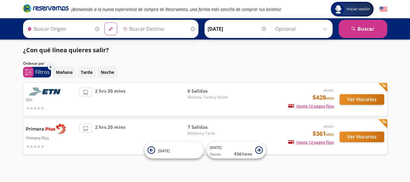  I want to click on p: Etn, so click(51, 99).